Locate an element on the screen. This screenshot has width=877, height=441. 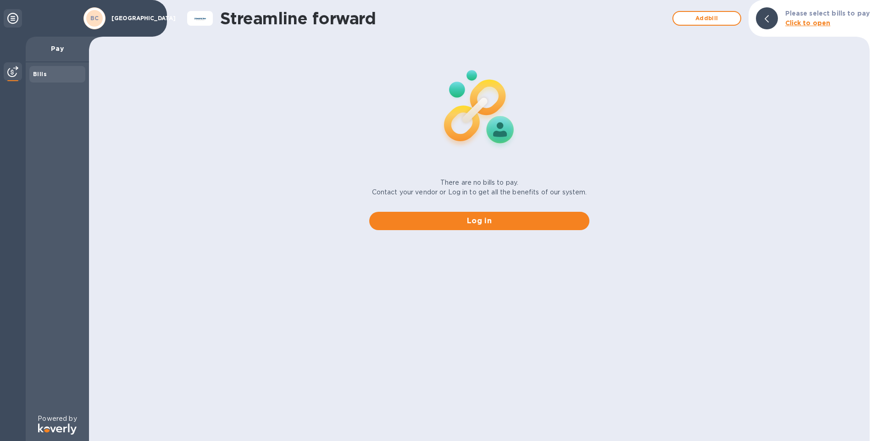
p: Pay is located at coordinates (57, 49).